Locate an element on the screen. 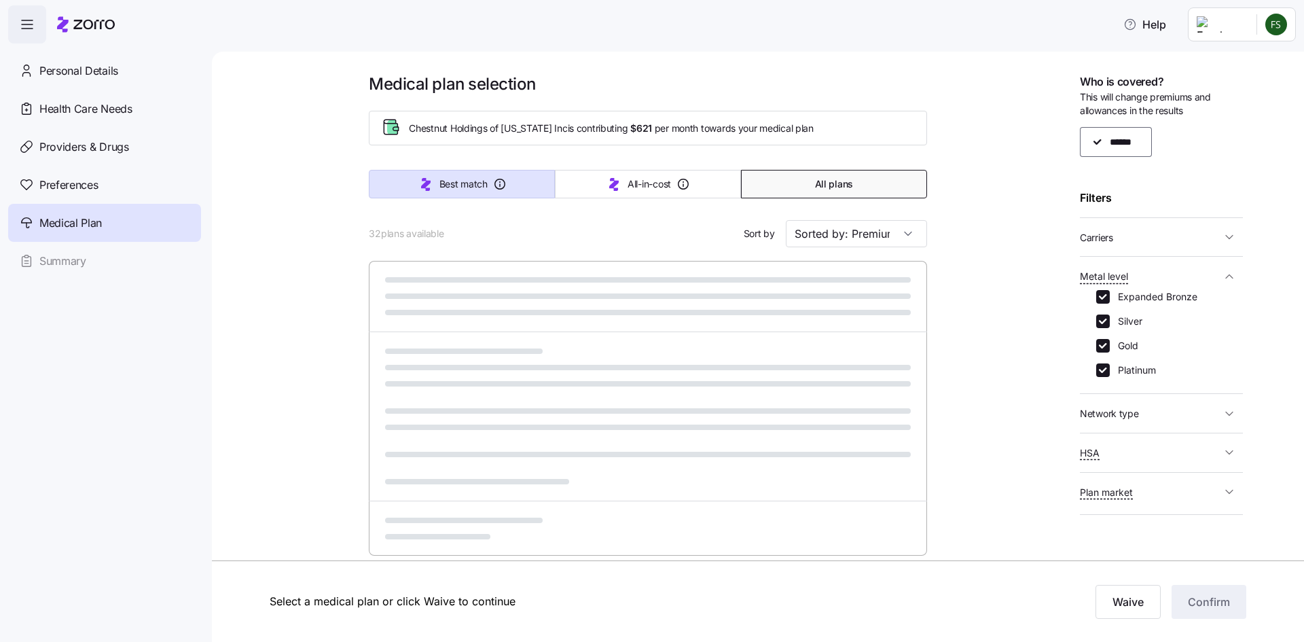 This screenshot has width=1304, height=642. button: Network type is located at coordinates (1162, 413).